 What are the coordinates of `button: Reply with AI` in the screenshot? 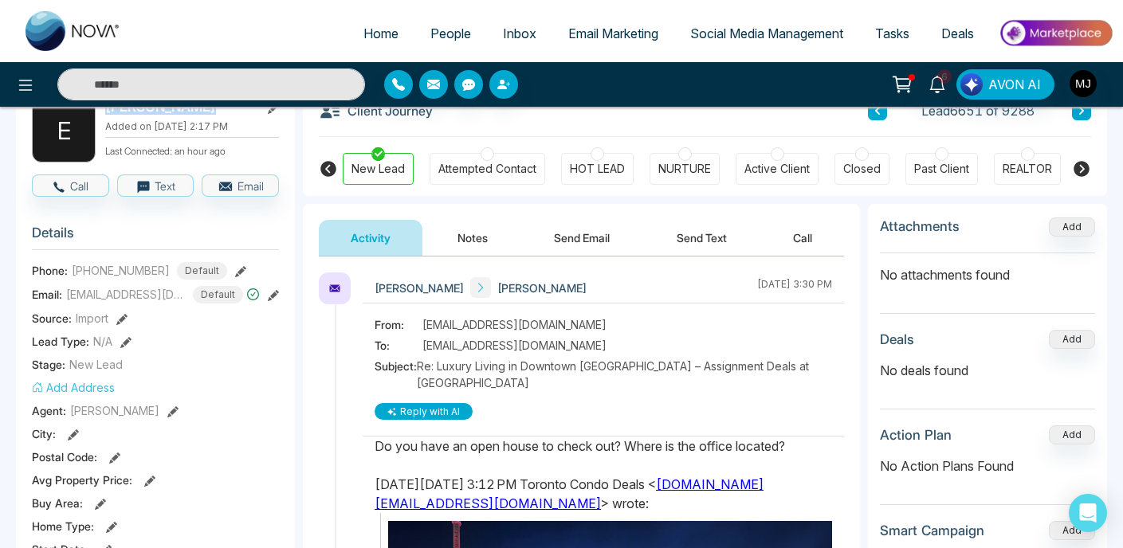 It's located at (423, 411).